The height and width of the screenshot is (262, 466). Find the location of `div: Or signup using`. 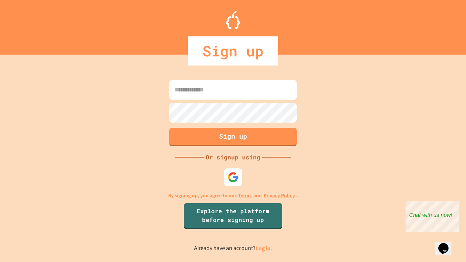

div: Or signup using is located at coordinates (233, 157).